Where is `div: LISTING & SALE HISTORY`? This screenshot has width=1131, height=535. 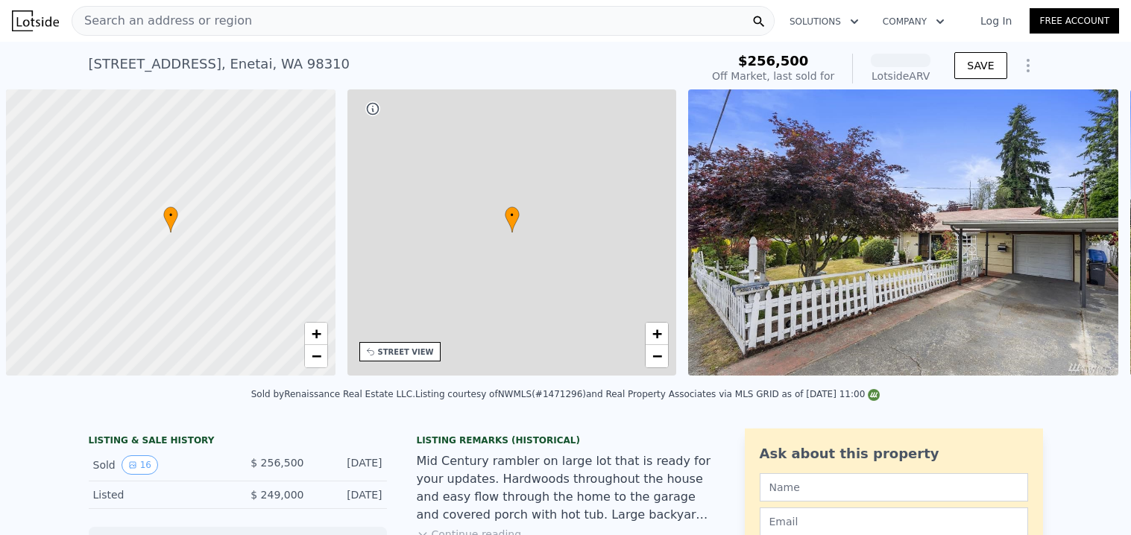 div: LISTING & SALE HISTORY is located at coordinates (238, 442).